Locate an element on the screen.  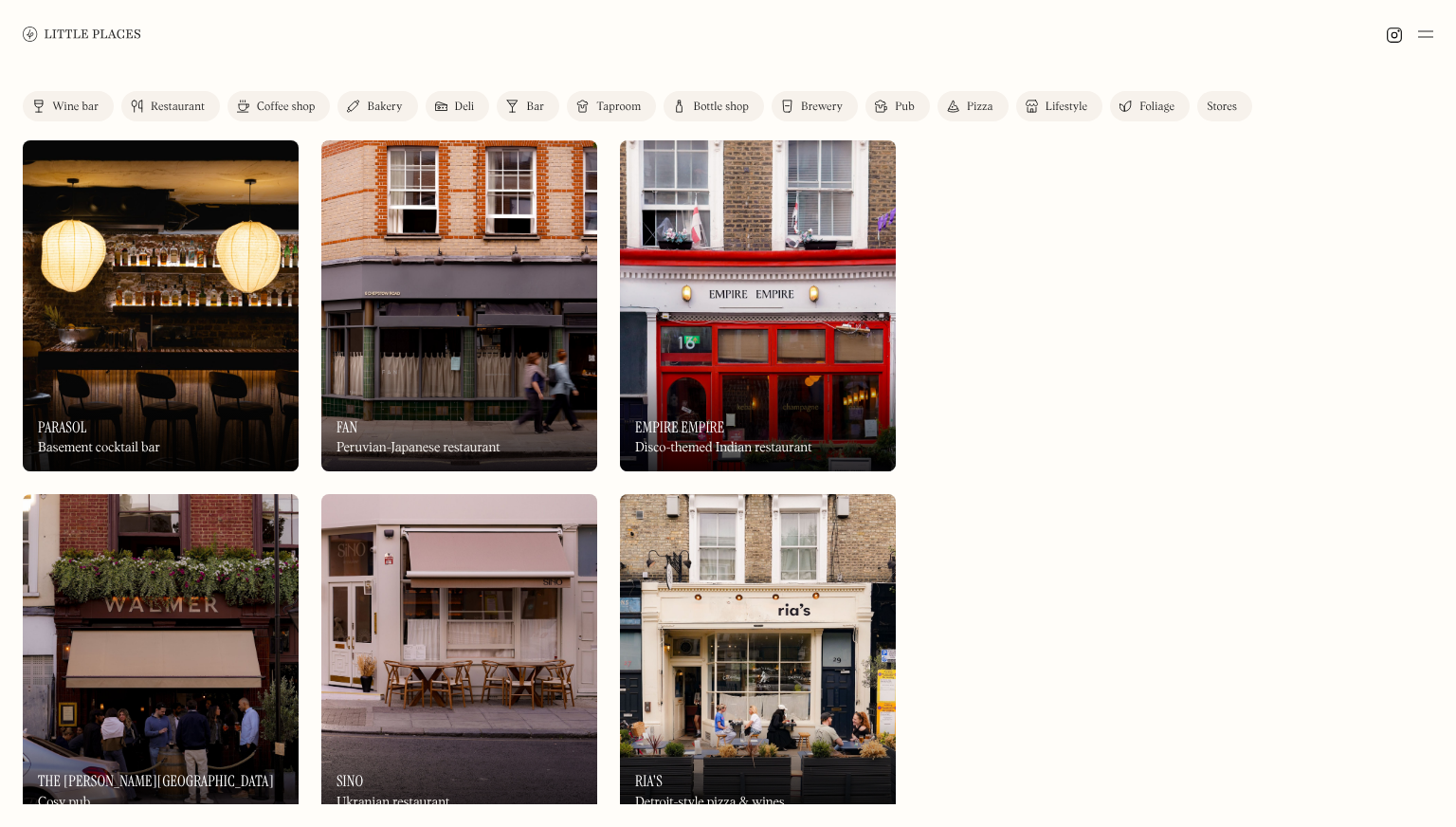
a: Taproom is located at coordinates (612, 106).